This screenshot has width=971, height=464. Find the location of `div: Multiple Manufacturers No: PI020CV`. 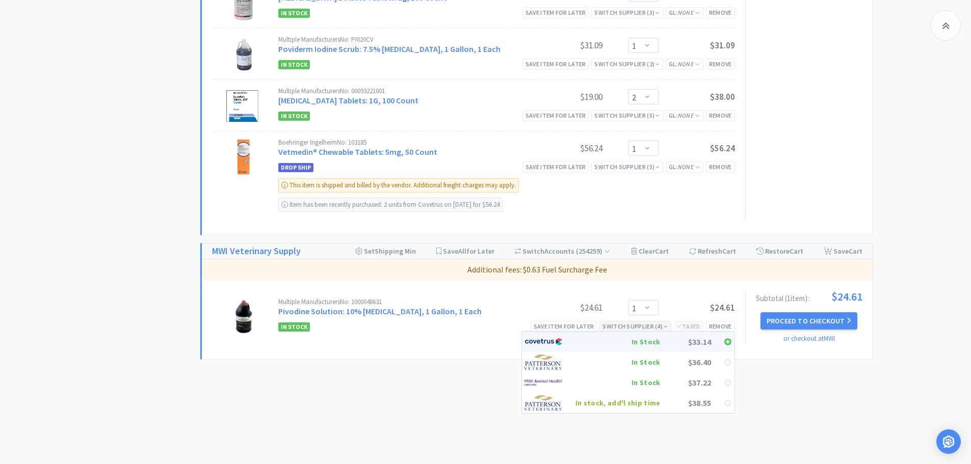

div: Multiple Manufacturers No: PI020CV is located at coordinates (402, 39).